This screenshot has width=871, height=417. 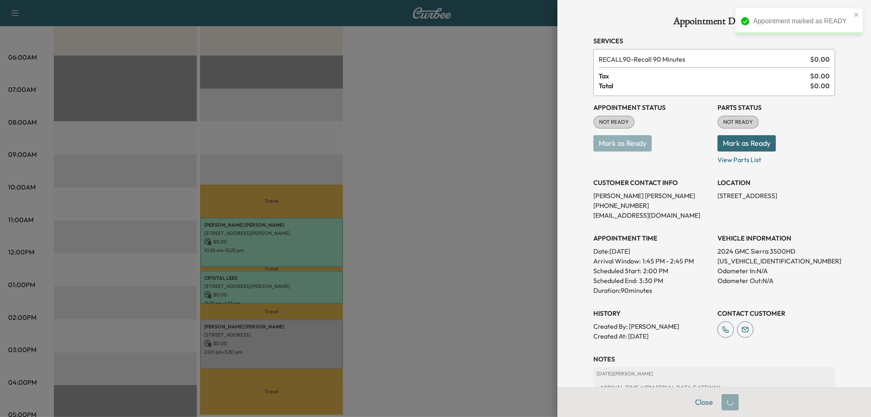 I want to click on h3: APPOINTMENT TIME, so click(x=652, y=238).